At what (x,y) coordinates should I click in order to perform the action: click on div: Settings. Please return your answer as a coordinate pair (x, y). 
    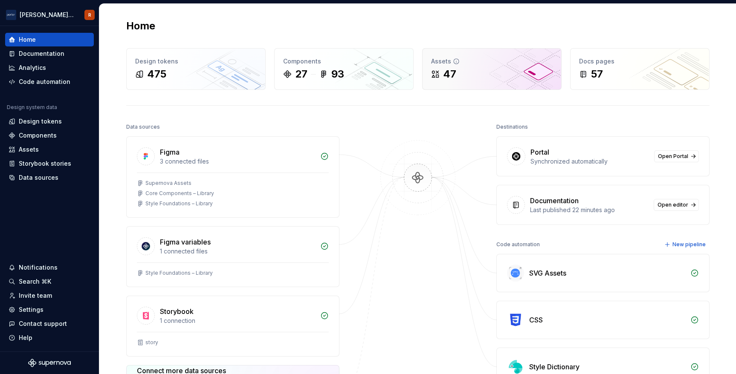
    Looking at the image, I should click on (31, 310).